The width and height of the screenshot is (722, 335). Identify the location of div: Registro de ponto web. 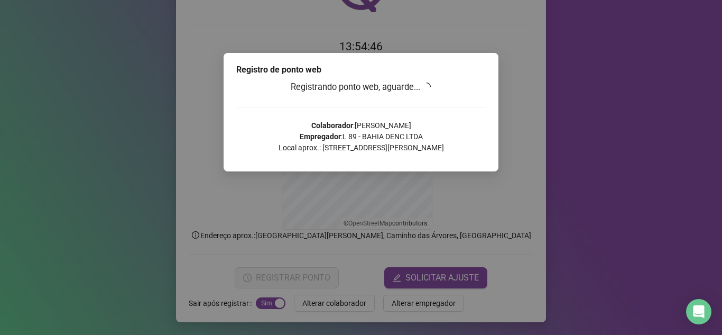
(361, 70).